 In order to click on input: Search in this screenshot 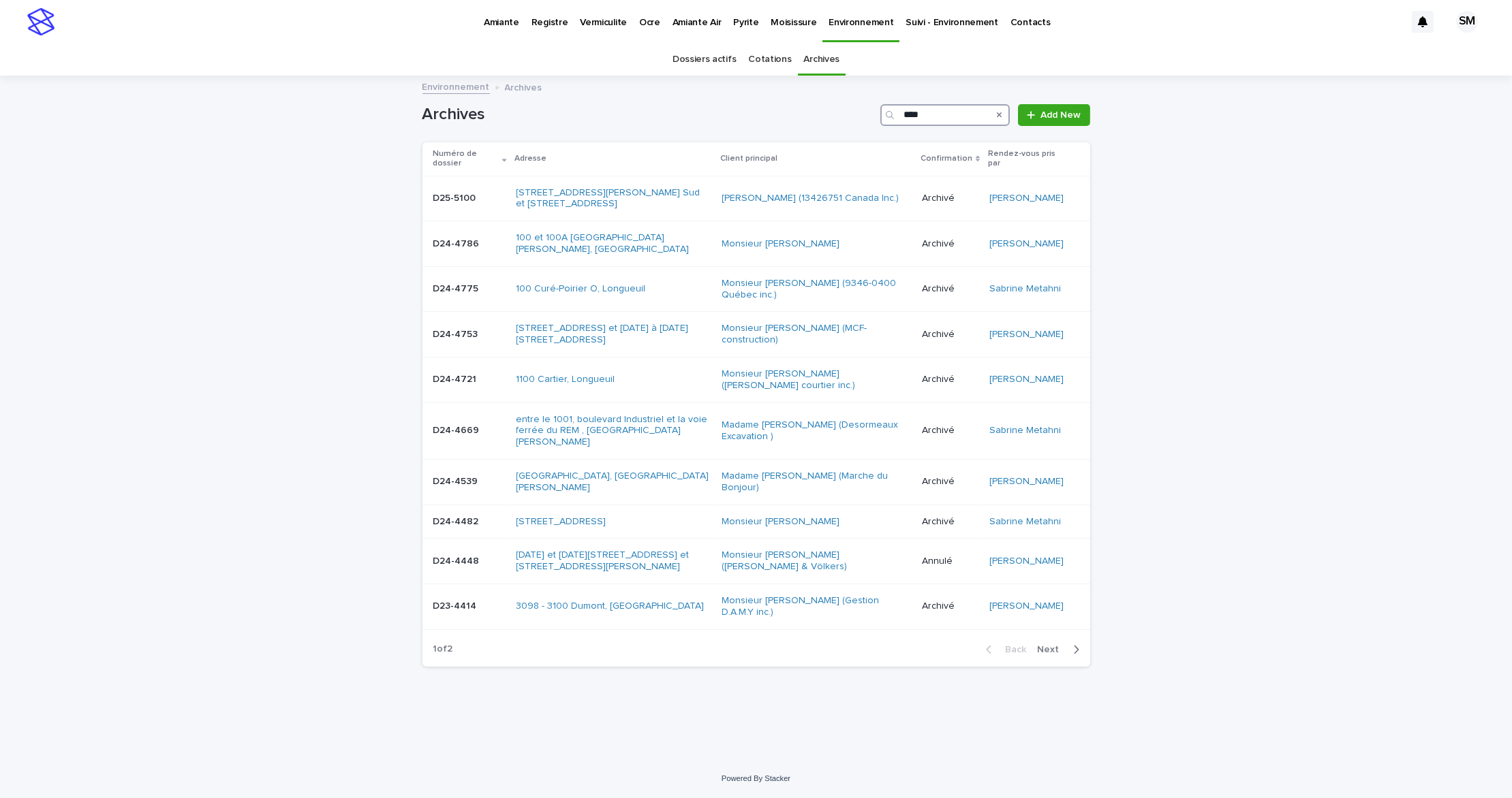, I will do `click(945, 115)`.